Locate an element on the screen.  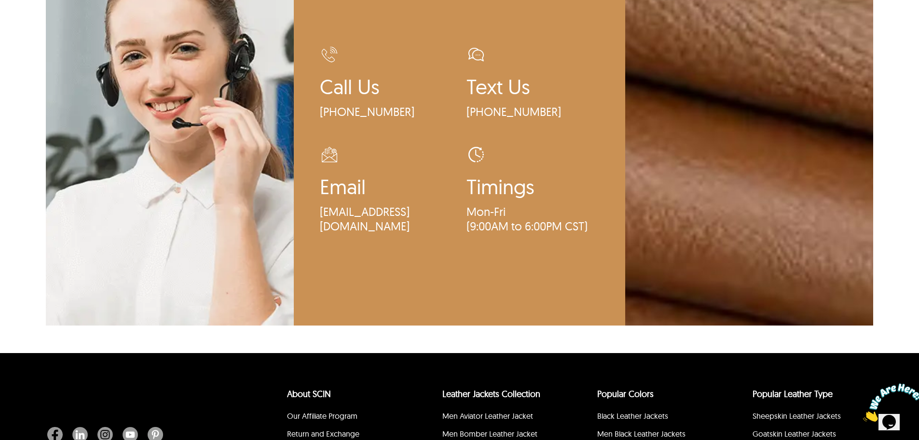
li: Our Affiliate Program is located at coordinates (344, 417).